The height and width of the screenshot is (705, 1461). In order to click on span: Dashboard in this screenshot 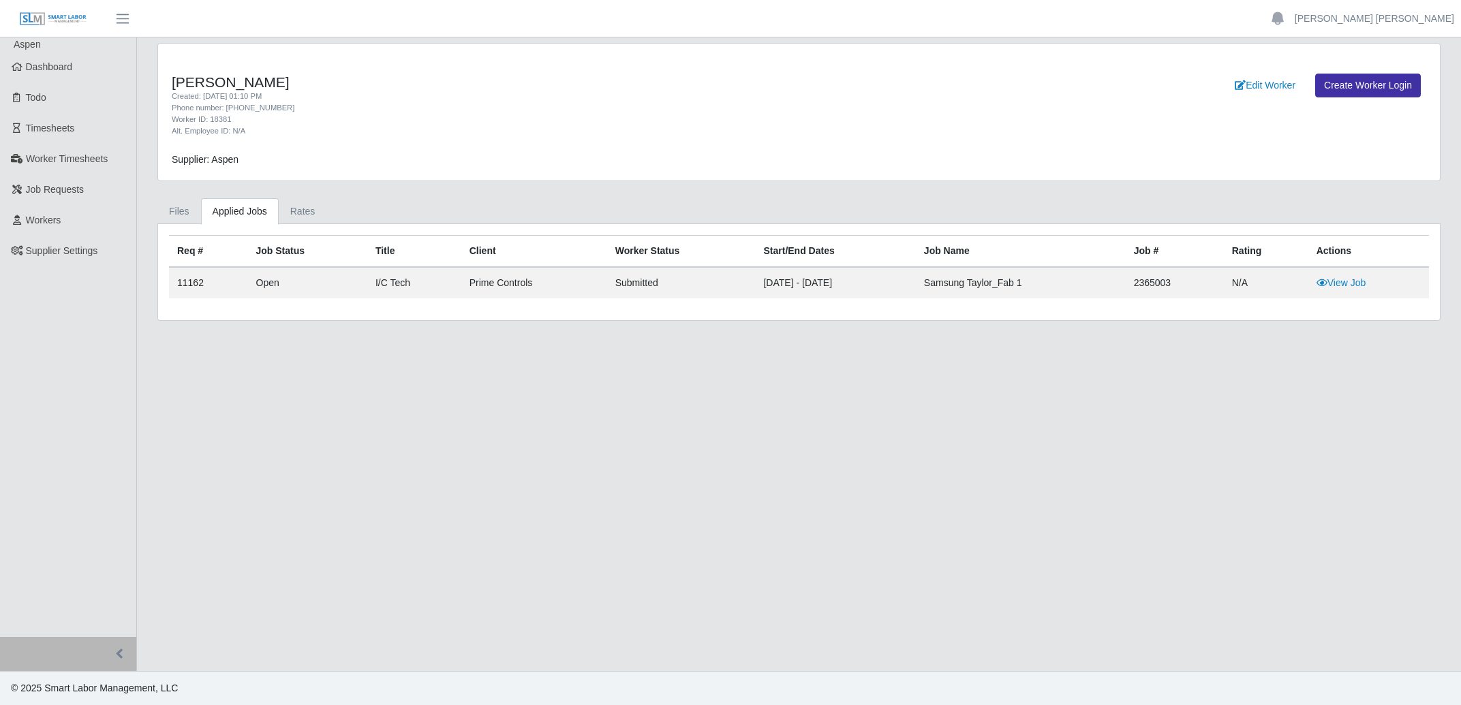, I will do `click(49, 67)`.